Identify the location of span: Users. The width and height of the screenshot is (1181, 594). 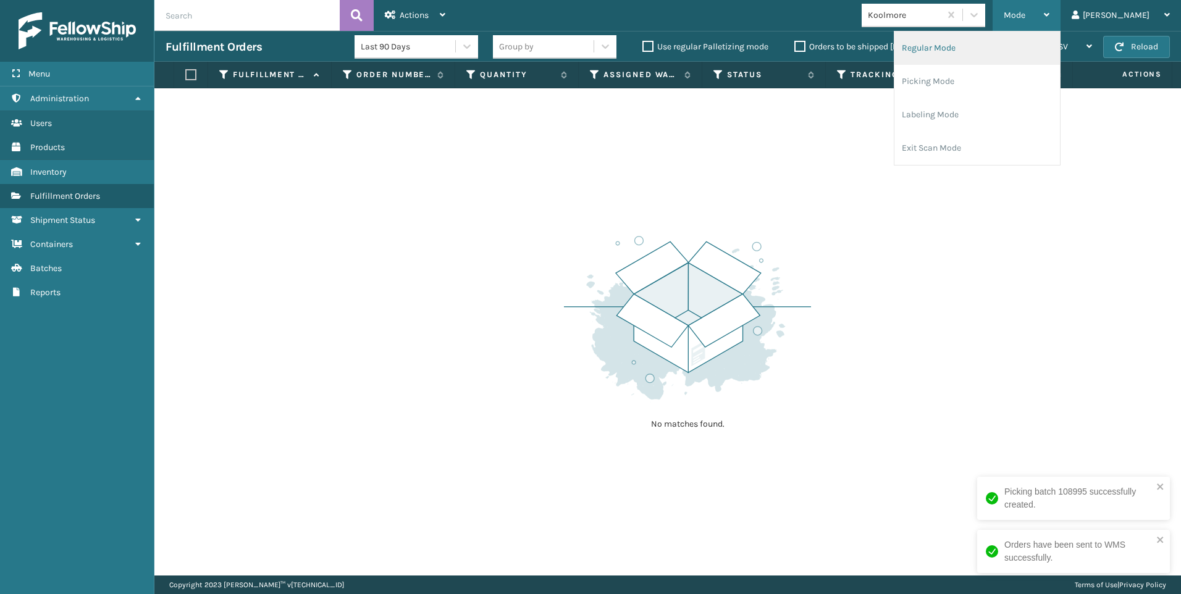
(41, 123).